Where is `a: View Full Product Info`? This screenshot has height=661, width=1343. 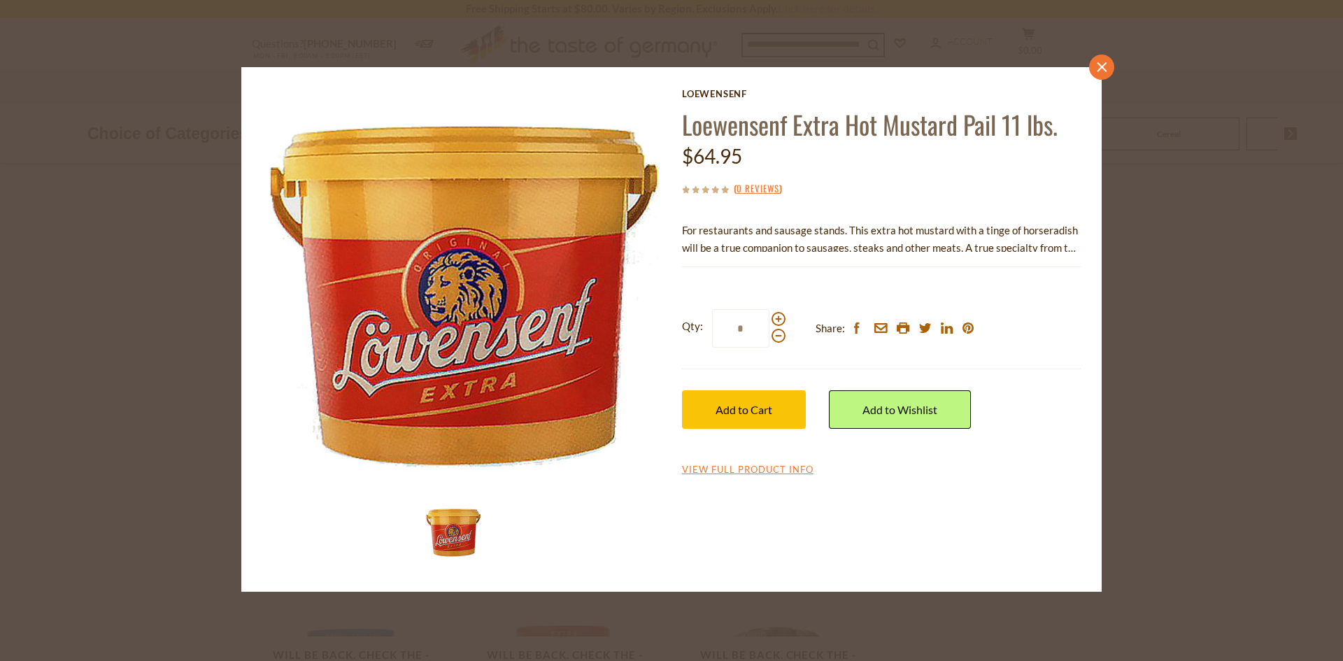 a: View Full Product Info is located at coordinates (748, 470).